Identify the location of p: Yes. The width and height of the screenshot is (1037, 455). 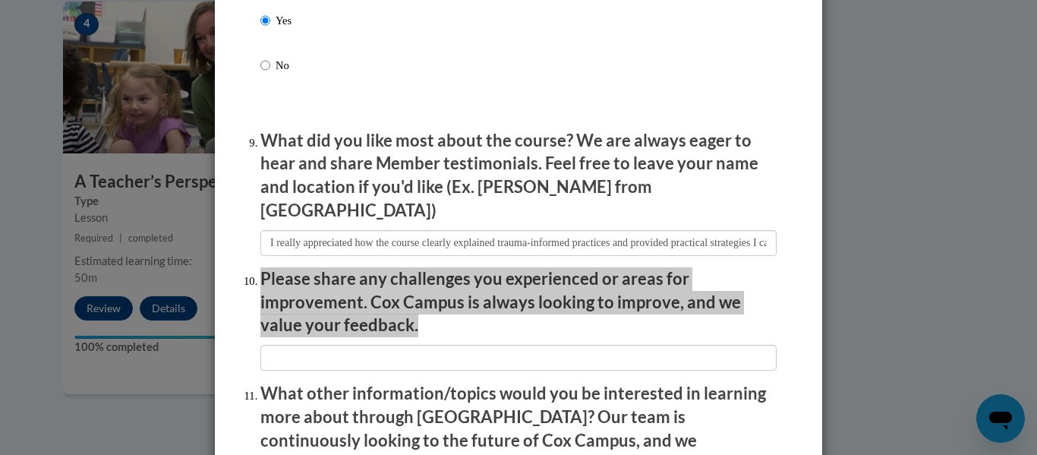
(283, 21).